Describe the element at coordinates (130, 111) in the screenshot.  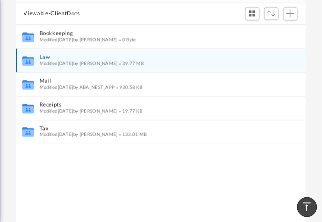
I see `span: 19.77 KB` at that location.